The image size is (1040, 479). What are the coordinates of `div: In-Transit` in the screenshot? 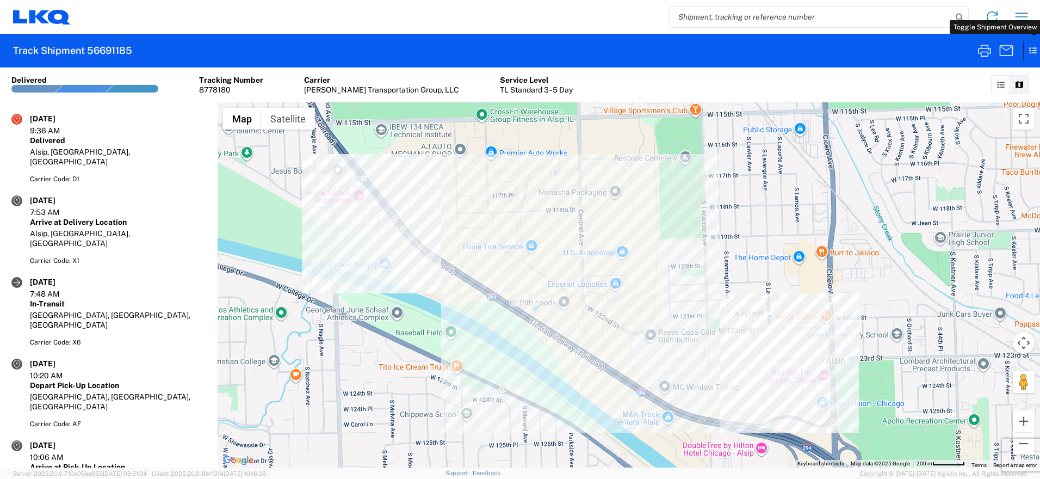 It's located at (118, 303).